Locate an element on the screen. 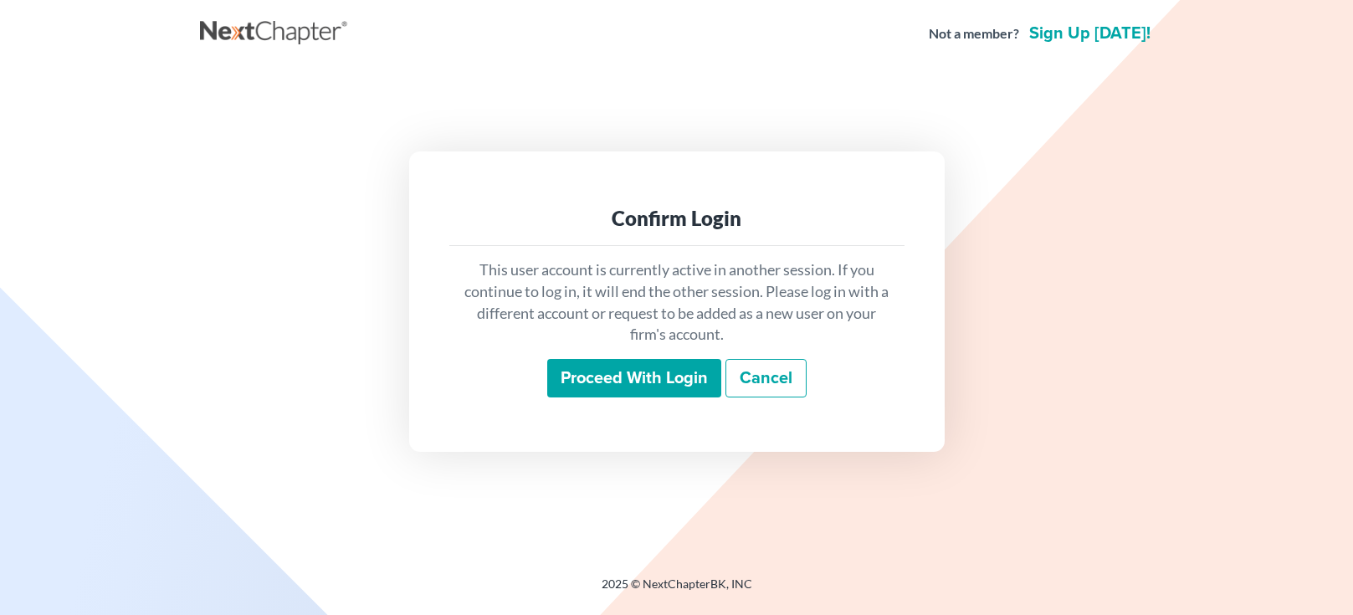 This screenshot has height=615, width=1353. div: Confirm Login is located at coordinates (677, 218).